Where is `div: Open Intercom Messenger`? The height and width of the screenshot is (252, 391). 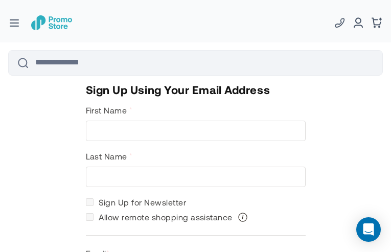
div: Open Intercom Messenger is located at coordinates (368, 229).